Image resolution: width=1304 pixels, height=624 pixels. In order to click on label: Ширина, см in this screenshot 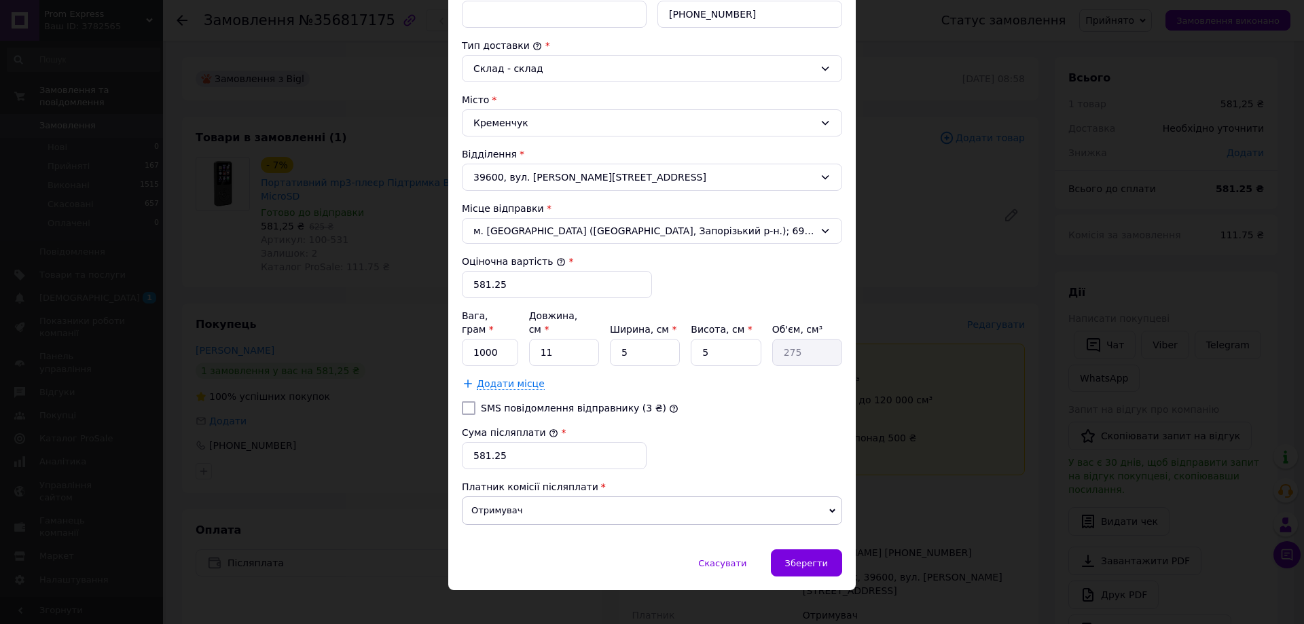, I will do `click(643, 329)`.